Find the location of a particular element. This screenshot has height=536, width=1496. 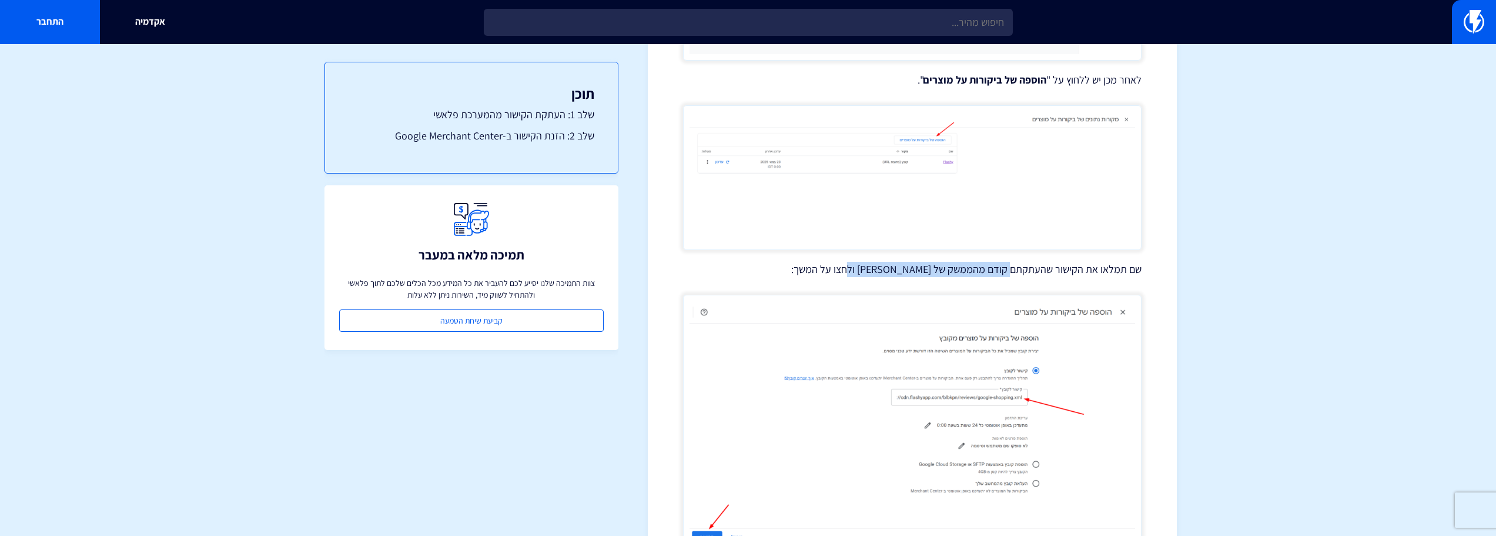

input: חיפוש מהיר... is located at coordinates (748, 22).